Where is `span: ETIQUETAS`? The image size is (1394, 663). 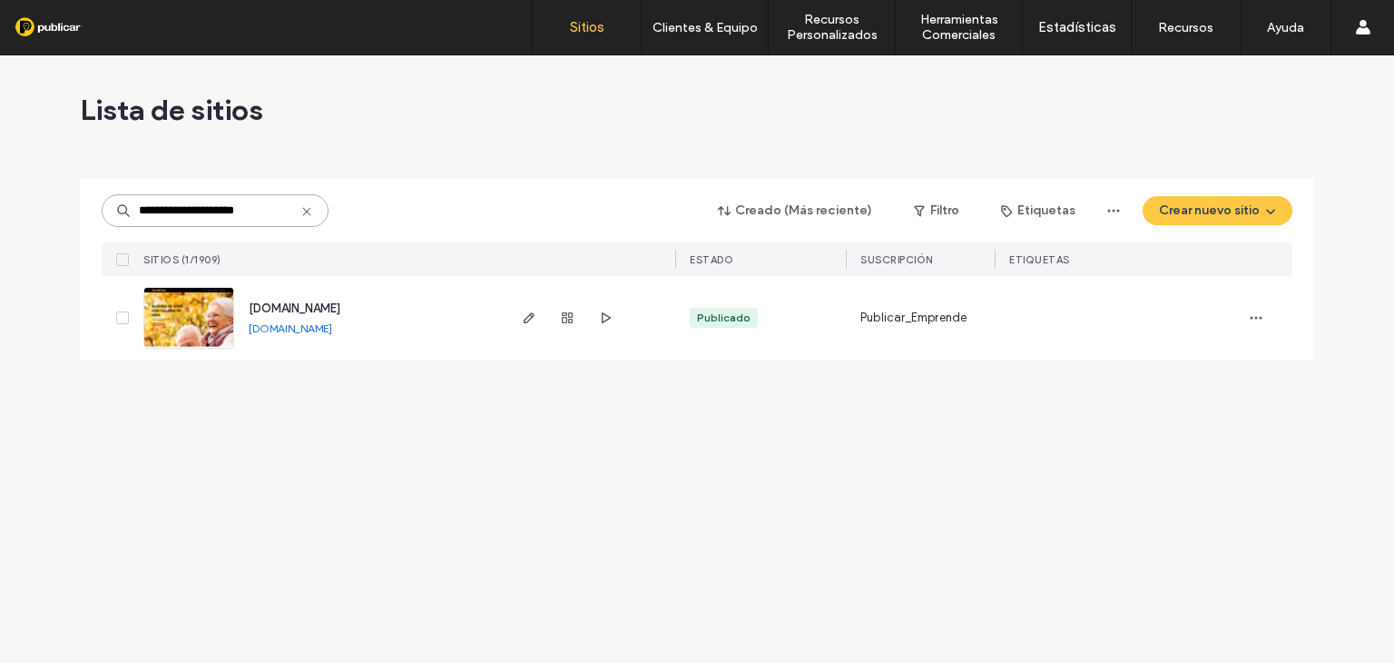 span: ETIQUETAS is located at coordinates (1040, 260).